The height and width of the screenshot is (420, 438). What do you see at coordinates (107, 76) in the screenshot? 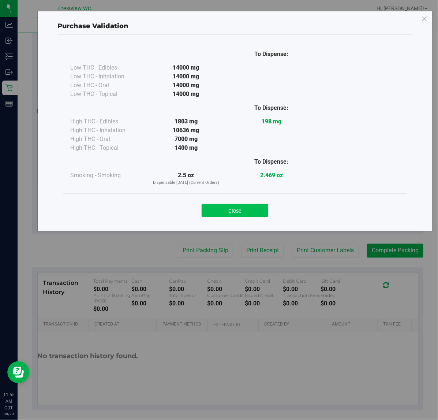
I see `div: Low THC - Inhalation` at bounding box center [107, 76].